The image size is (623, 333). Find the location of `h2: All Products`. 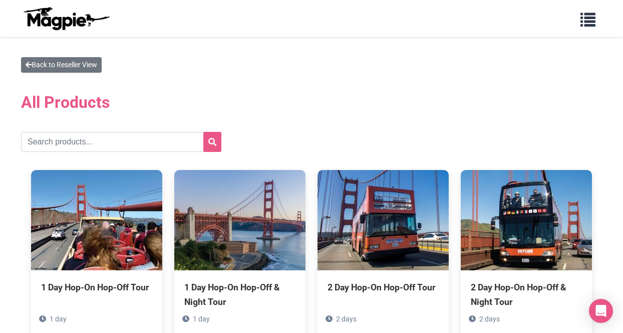

h2: All Products is located at coordinates (312, 102).